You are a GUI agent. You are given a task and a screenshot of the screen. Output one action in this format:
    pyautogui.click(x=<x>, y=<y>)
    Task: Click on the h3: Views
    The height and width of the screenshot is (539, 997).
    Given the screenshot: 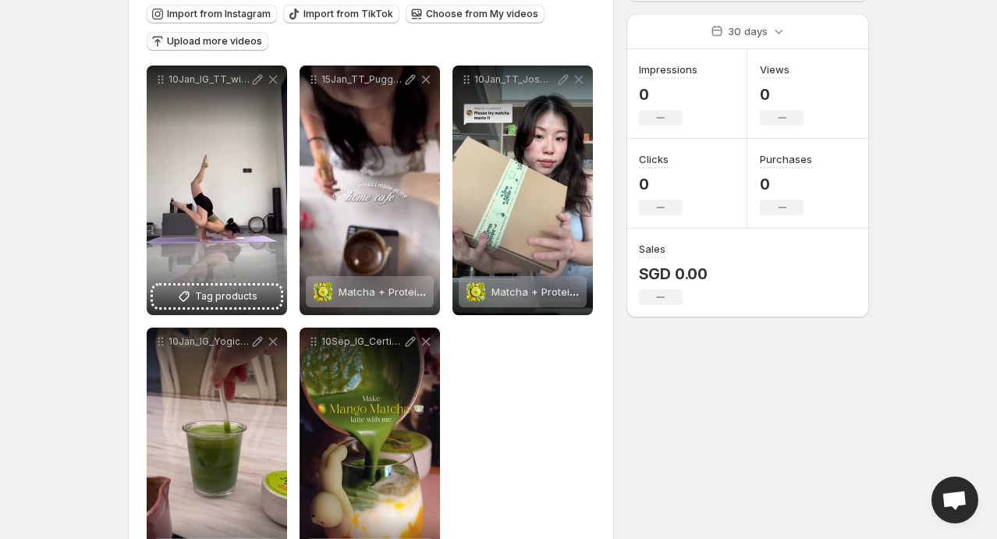 What is the action you would take?
    pyautogui.click(x=774, y=69)
    